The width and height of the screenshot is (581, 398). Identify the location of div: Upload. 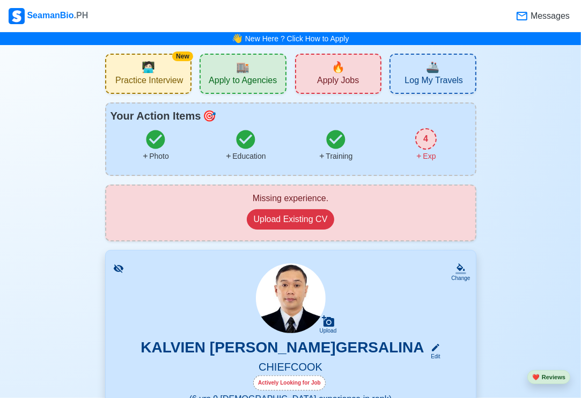
(328, 331).